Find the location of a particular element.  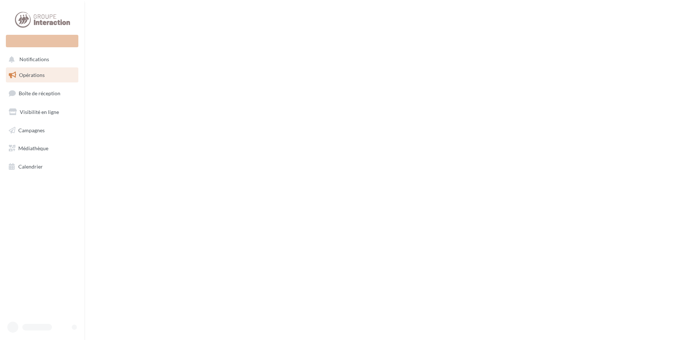

a: Opérations is located at coordinates (42, 75).